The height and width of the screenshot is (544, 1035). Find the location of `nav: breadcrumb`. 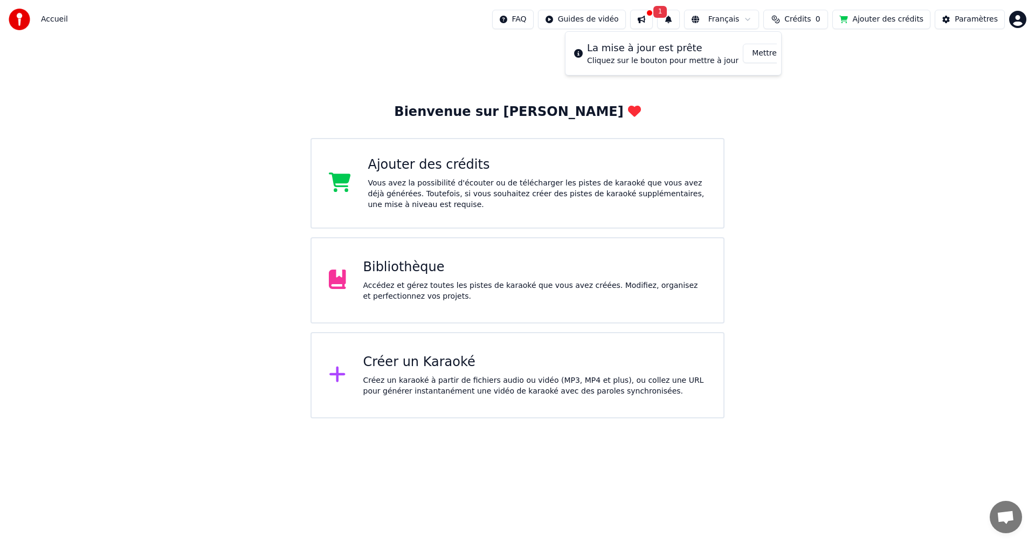

nav: breadcrumb is located at coordinates (54, 19).